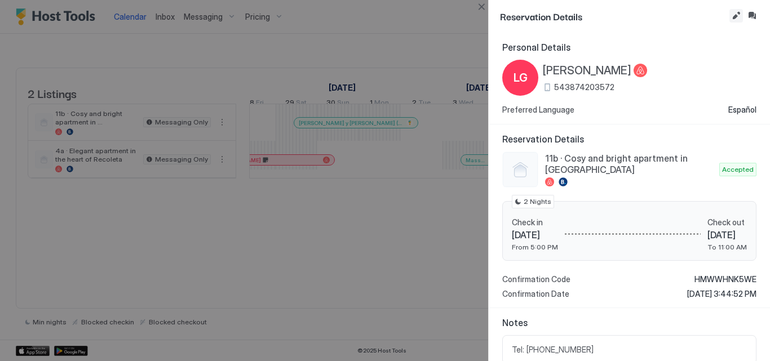  What do you see at coordinates (736, 16) in the screenshot?
I see `button: Edit reservation` at bounding box center [736, 16].